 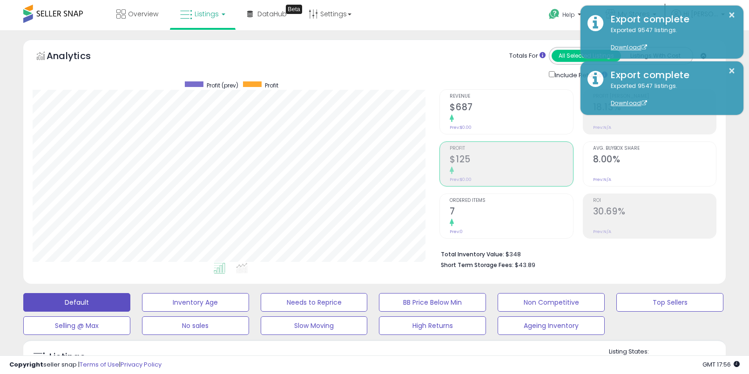 I want to click on span: Help, so click(x=569, y=14).